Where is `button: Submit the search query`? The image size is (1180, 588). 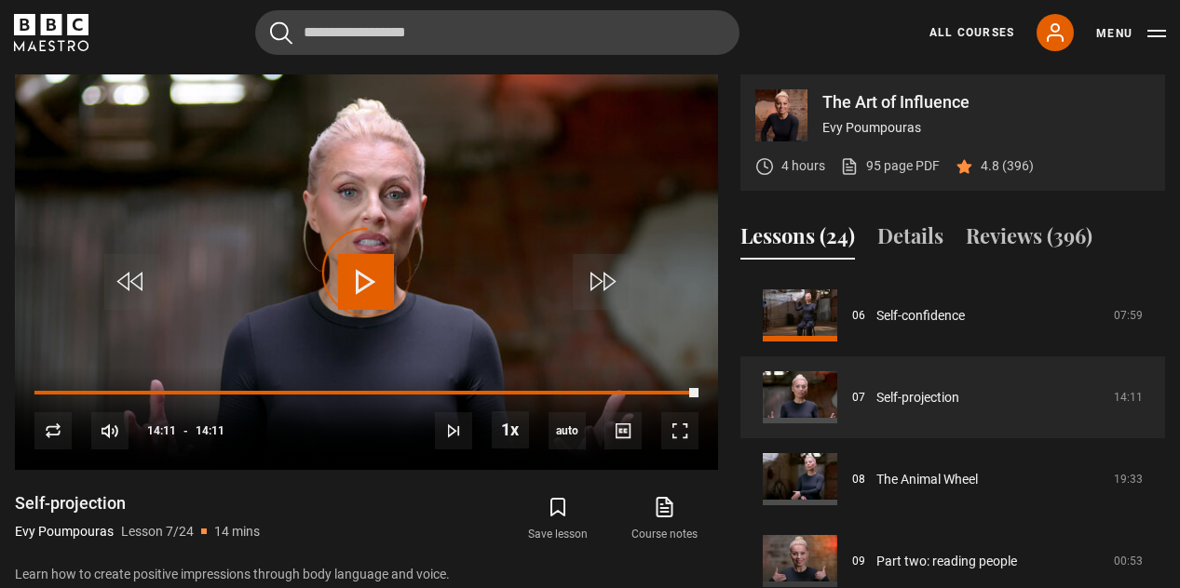 button: Submit the search query is located at coordinates (281, 33).